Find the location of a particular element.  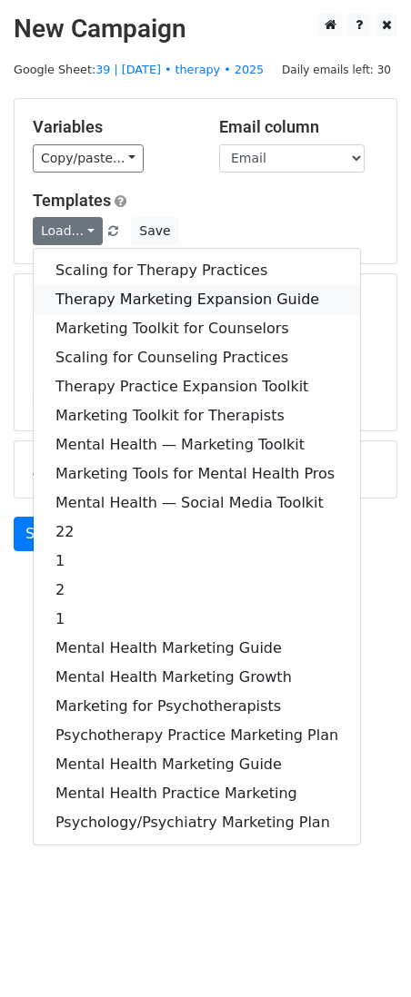

a: Mental Health Practice Marketing is located at coordinates (196, 794).